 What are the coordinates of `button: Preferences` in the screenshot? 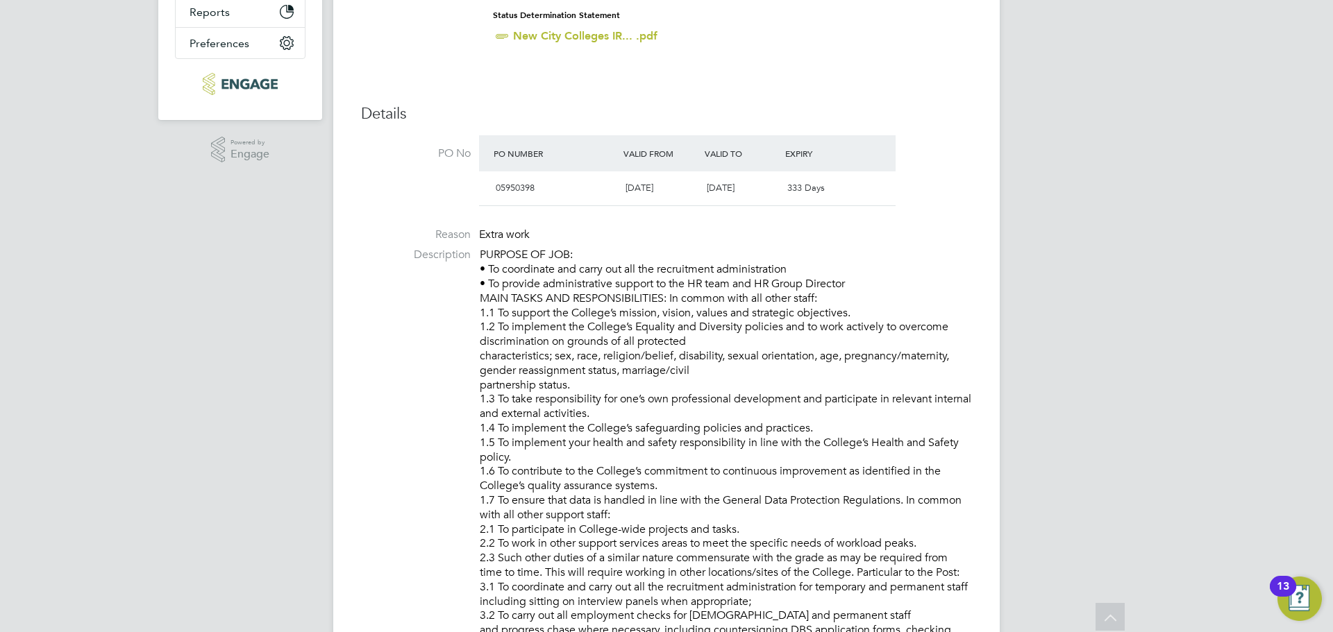 It's located at (240, 43).